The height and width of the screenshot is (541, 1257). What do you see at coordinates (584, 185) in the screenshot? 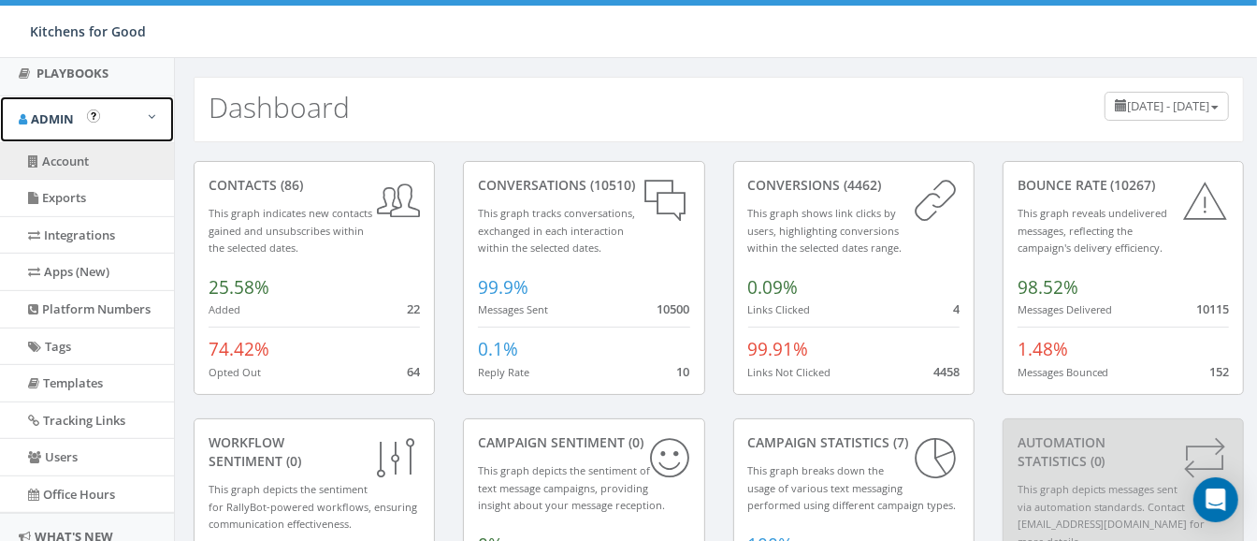
I see `div: conversations` at bounding box center [584, 185].